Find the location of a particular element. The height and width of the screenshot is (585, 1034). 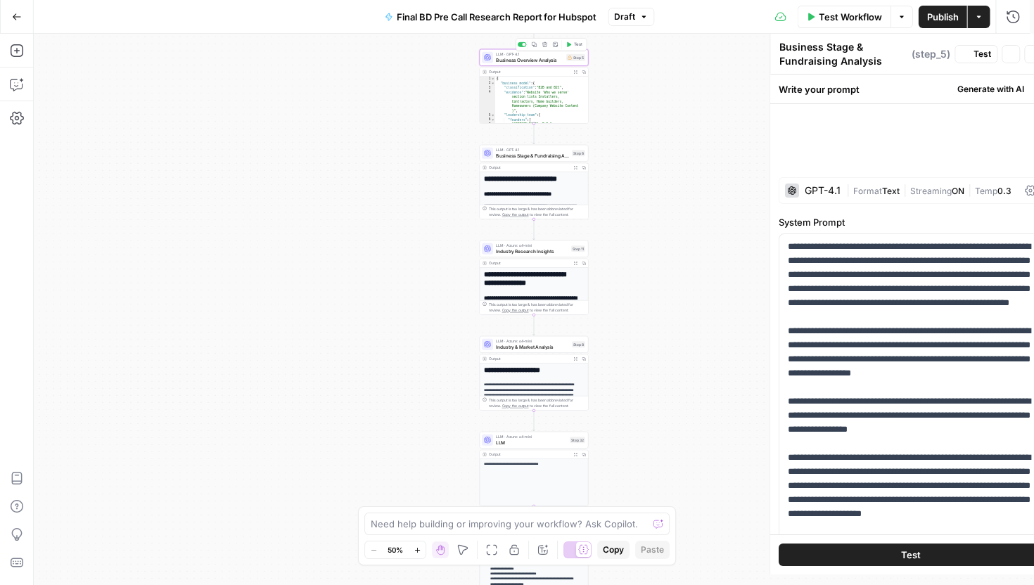

span: Industry Research Insights is located at coordinates (532, 251).